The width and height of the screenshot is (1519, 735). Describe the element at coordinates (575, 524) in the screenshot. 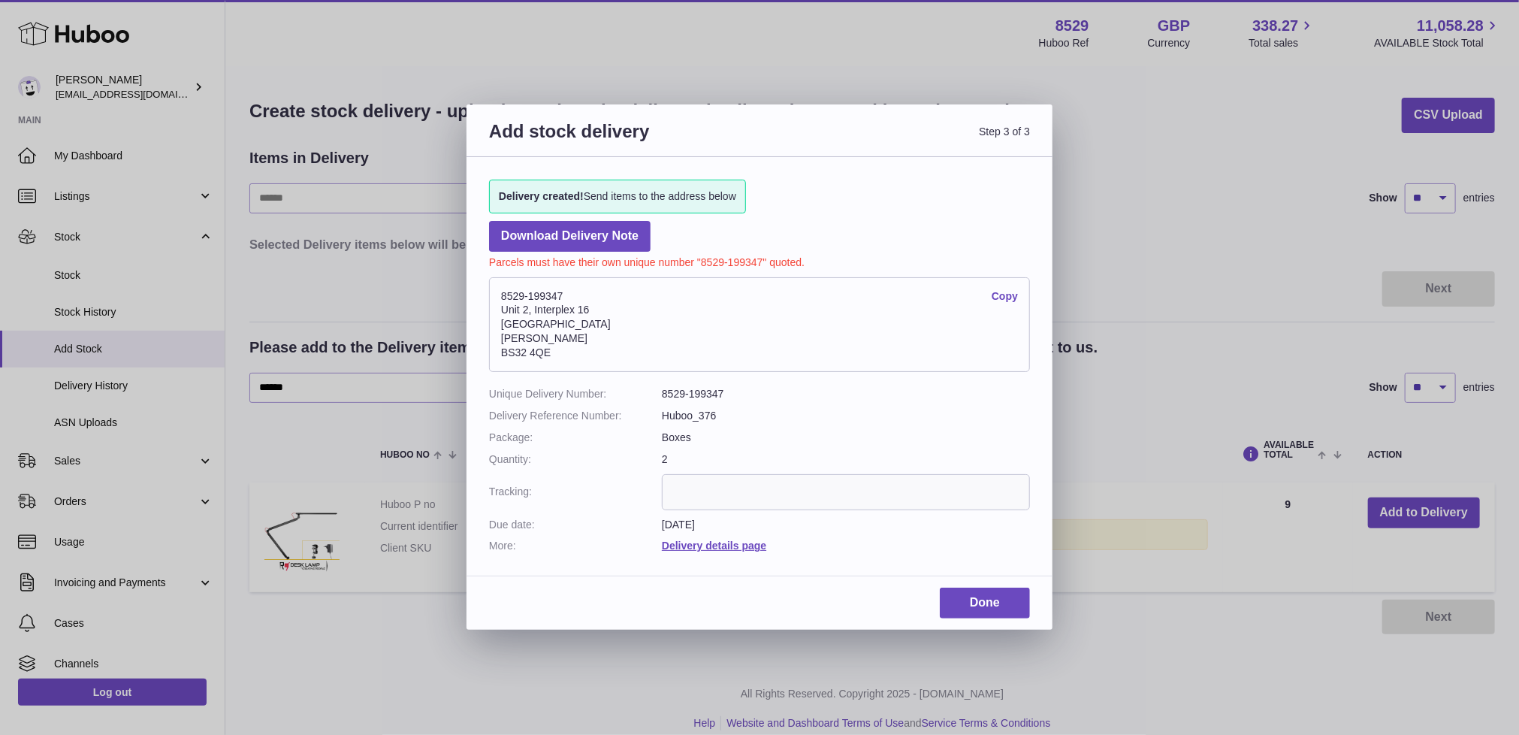

I see `dt: Due date:` at that location.